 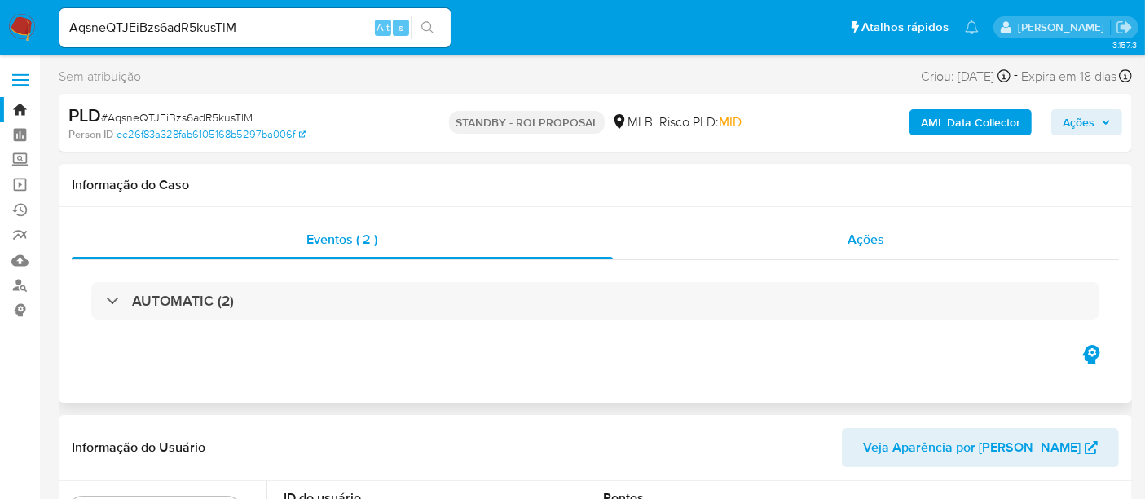 What do you see at coordinates (1064, 27) in the screenshot?
I see `p: erico.trevizan@mercadopago.com.br` at bounding box center [1064, 27].